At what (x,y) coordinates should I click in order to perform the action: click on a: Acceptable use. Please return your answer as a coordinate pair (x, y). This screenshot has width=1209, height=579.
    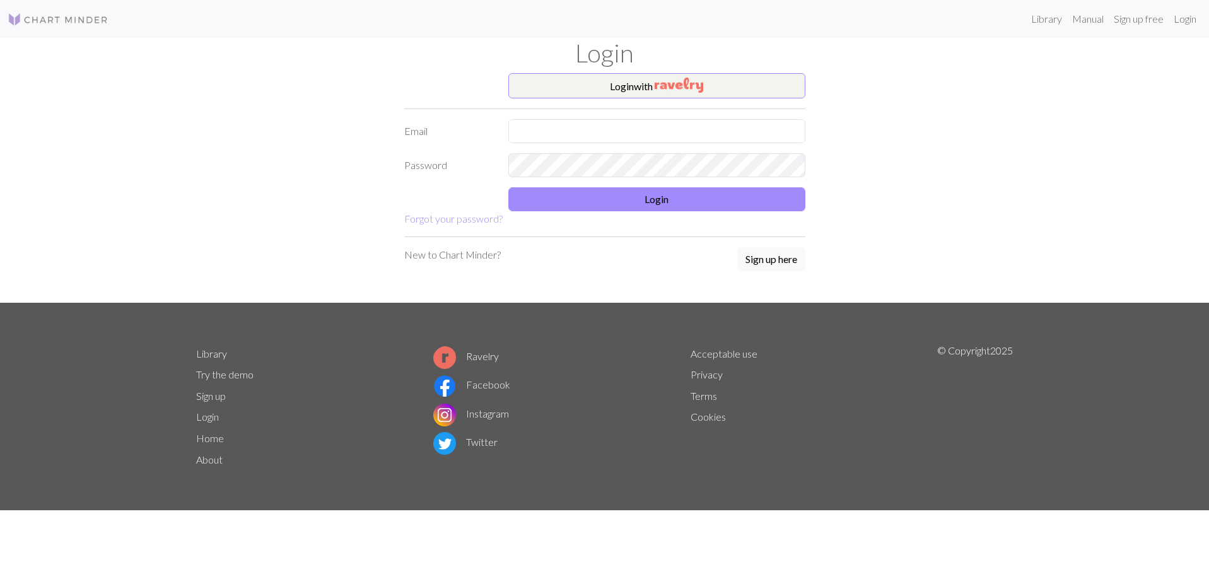
    Looking at the image, I should click on (724, 353).